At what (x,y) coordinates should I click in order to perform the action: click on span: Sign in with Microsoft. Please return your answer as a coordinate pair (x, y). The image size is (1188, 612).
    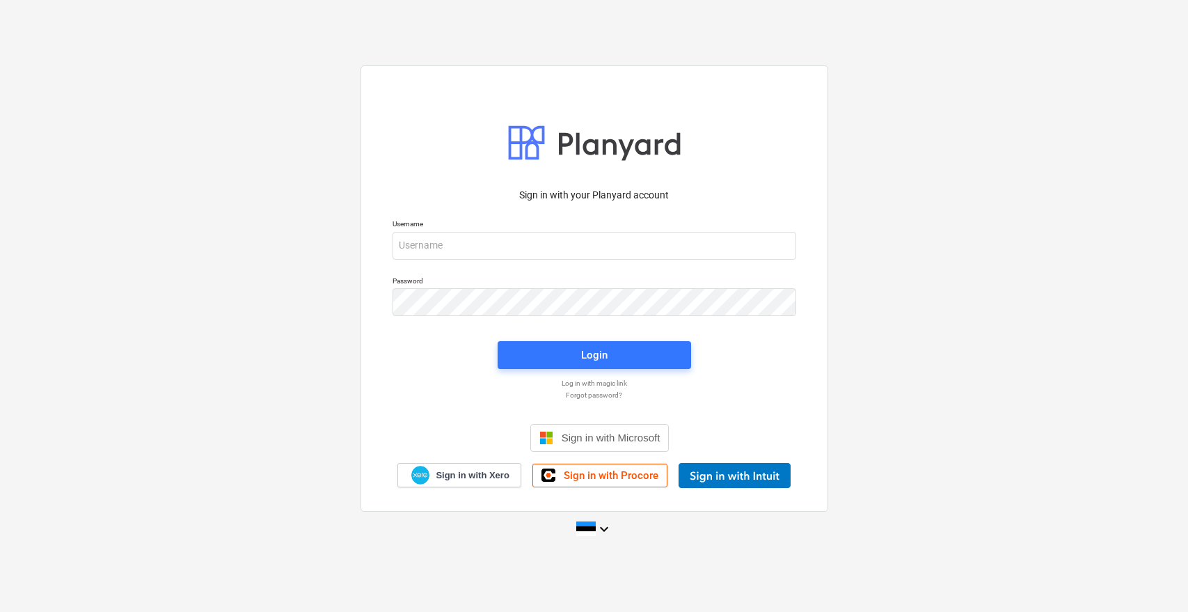
    Looking at the image, I should click on (611, 437).